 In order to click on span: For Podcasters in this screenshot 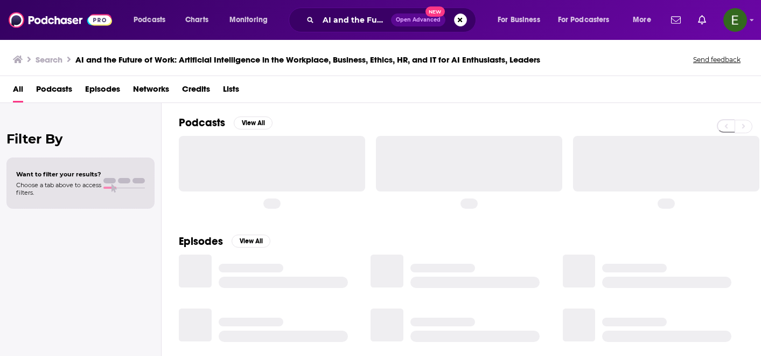, I will do `click(584, 20)`.